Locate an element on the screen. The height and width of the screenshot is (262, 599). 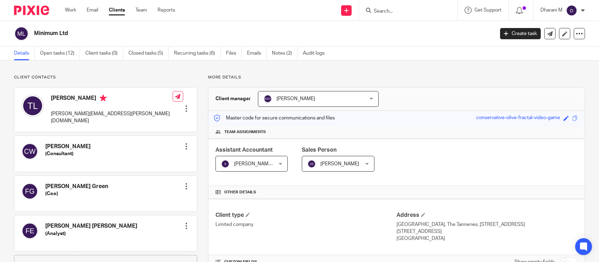
span: Other details is located at coordinates (240, 193).